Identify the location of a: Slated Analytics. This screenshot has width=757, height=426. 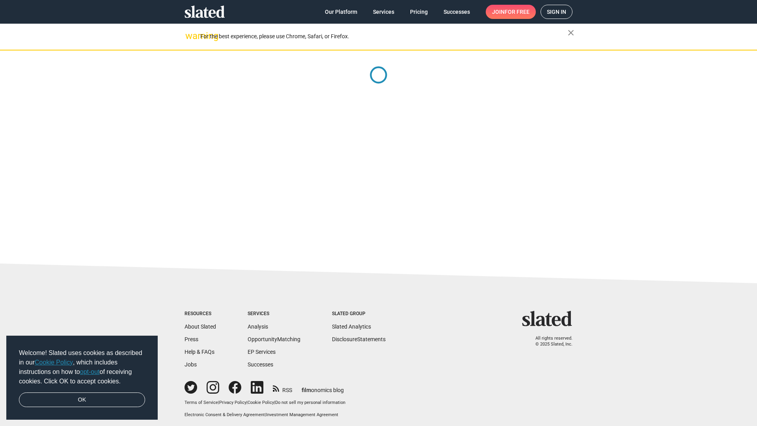
(351, 326).